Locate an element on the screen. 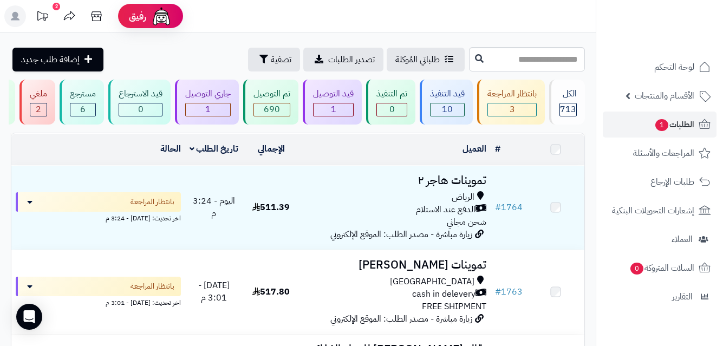 The image size is (723, 346). a: جاري التوصيل 1 is located at coordinates (207, 102).